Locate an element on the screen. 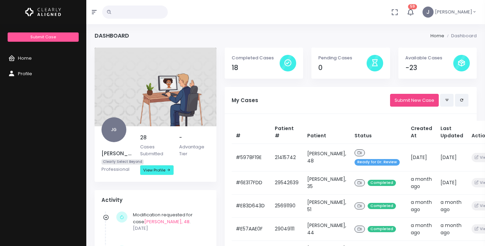 This screenshot has width=485, height=246. h5: 28 is located at coordinates (155, 138).